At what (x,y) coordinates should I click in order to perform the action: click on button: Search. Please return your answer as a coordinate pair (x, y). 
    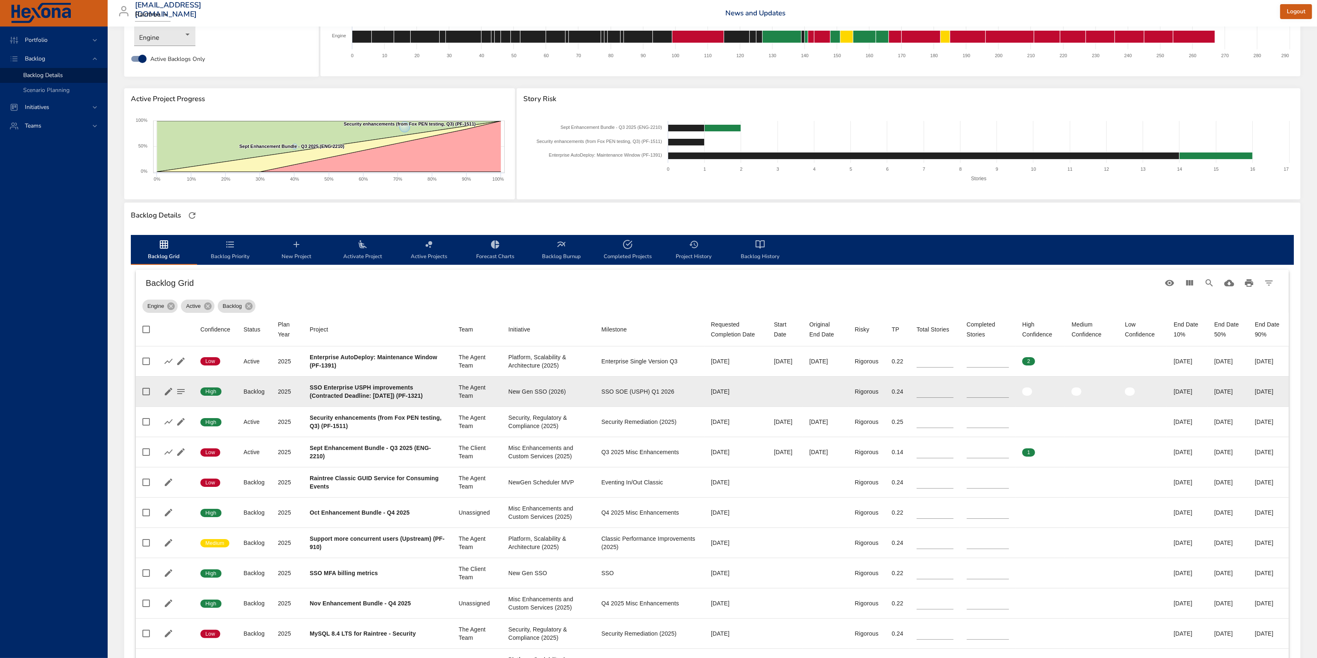
    Looking at the image, I should click on (1210, 283).